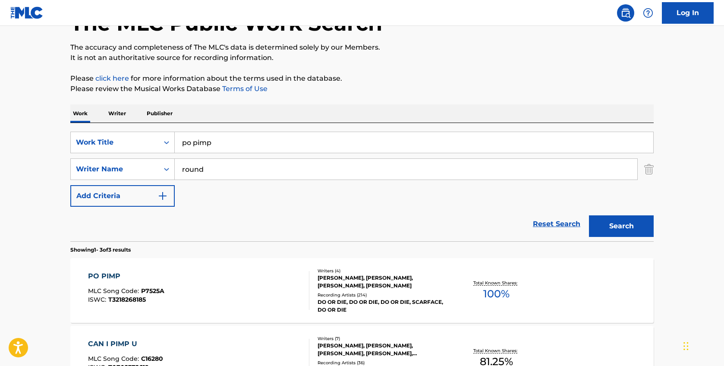 The width and height of the screenshot is (724, 366). What do you see at coordinates (703, 345) in the screenshot?
I see `div: Chat Widget` at bounding box center [703, 345].